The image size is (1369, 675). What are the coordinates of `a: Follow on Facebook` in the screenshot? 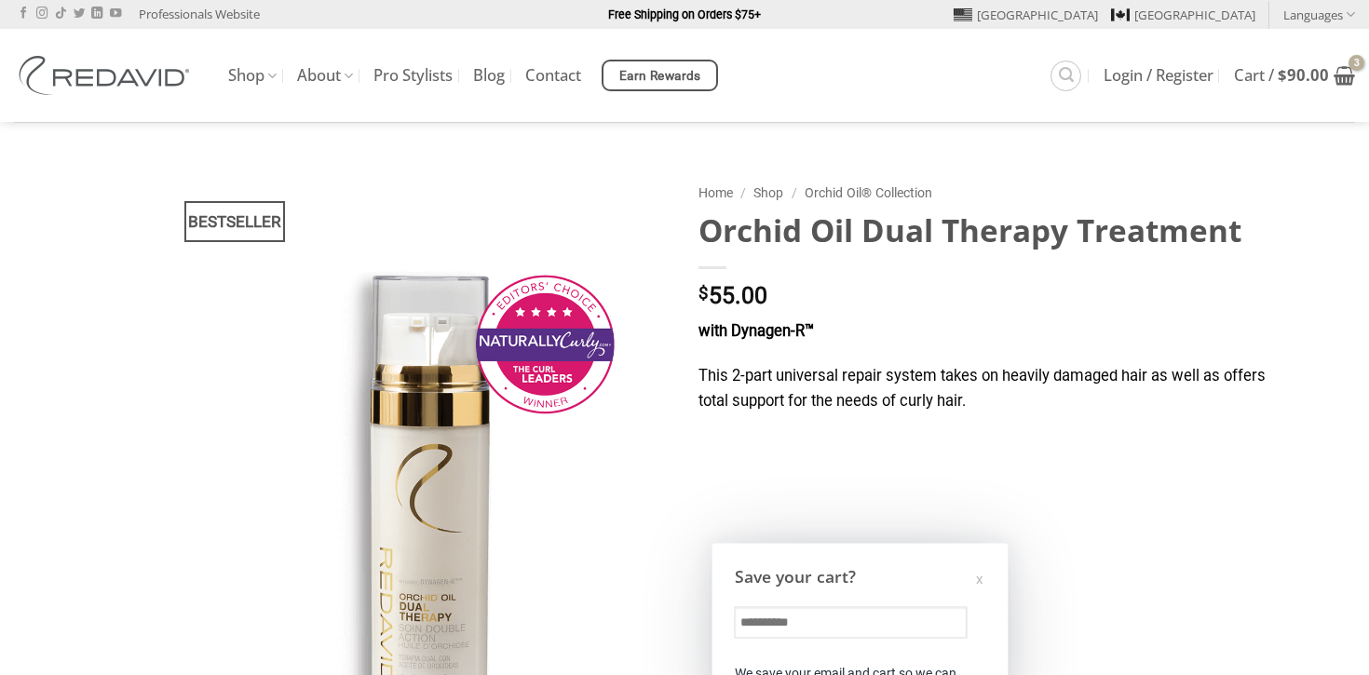 It's located at (23, 14).